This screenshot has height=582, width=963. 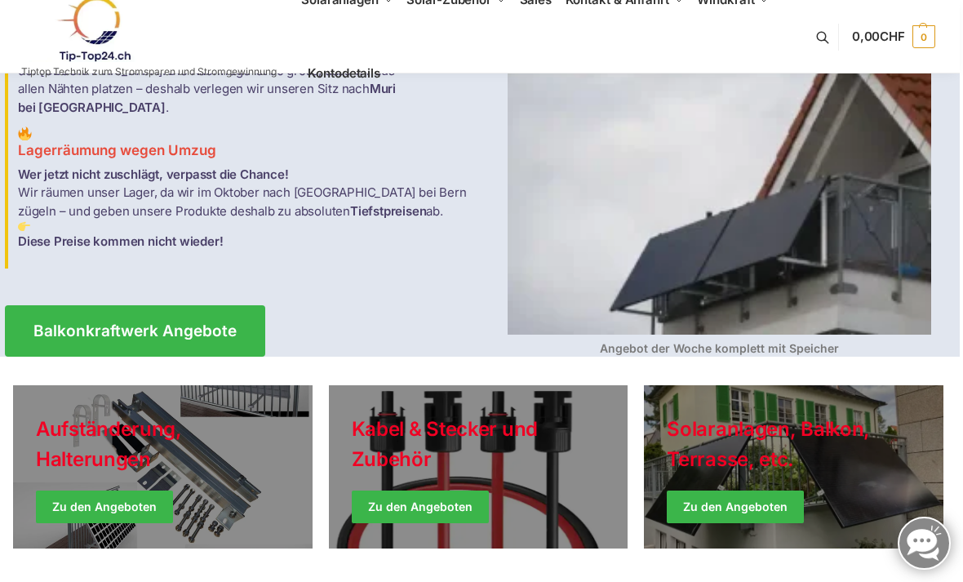 I want to click on a: Balkonkraftwerk Angebote, so click(x=135, y=330).